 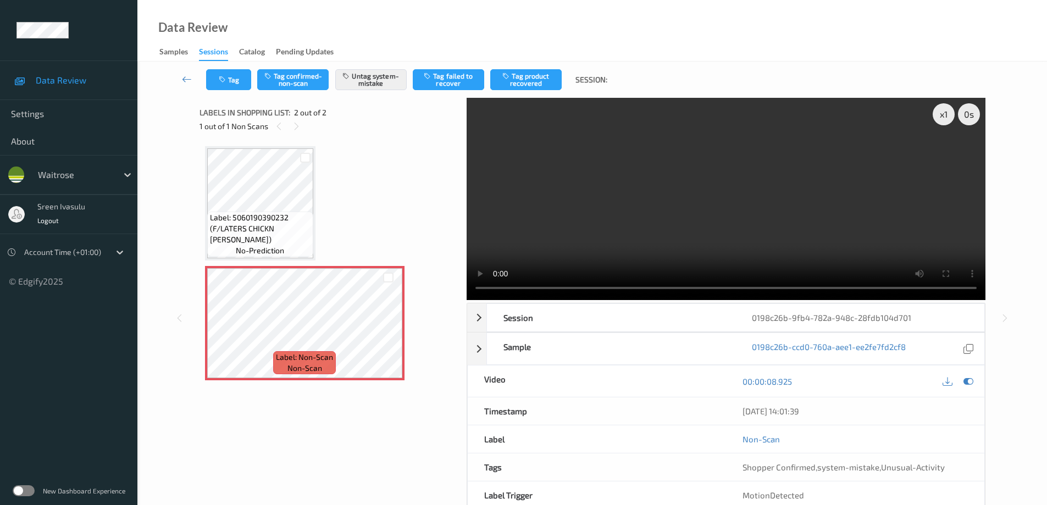 What do you see at coordinates (229, 80) in the screenshot?
I see `button: Tag` at bounding box center [229, 80].